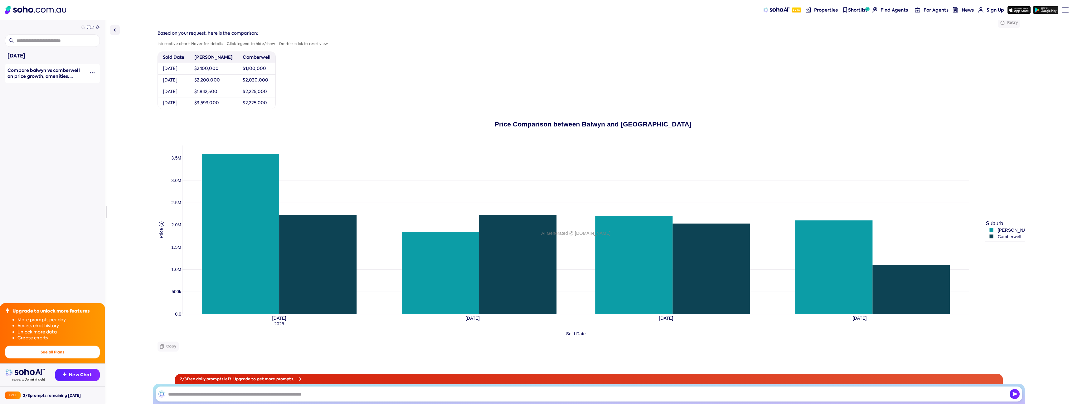 The width and height of the screenshot is (1073, 404). What do you see at coordinates (25, 372) in the screenshot?
I see `img: sohoai logo` at bounding box center [25, 372].